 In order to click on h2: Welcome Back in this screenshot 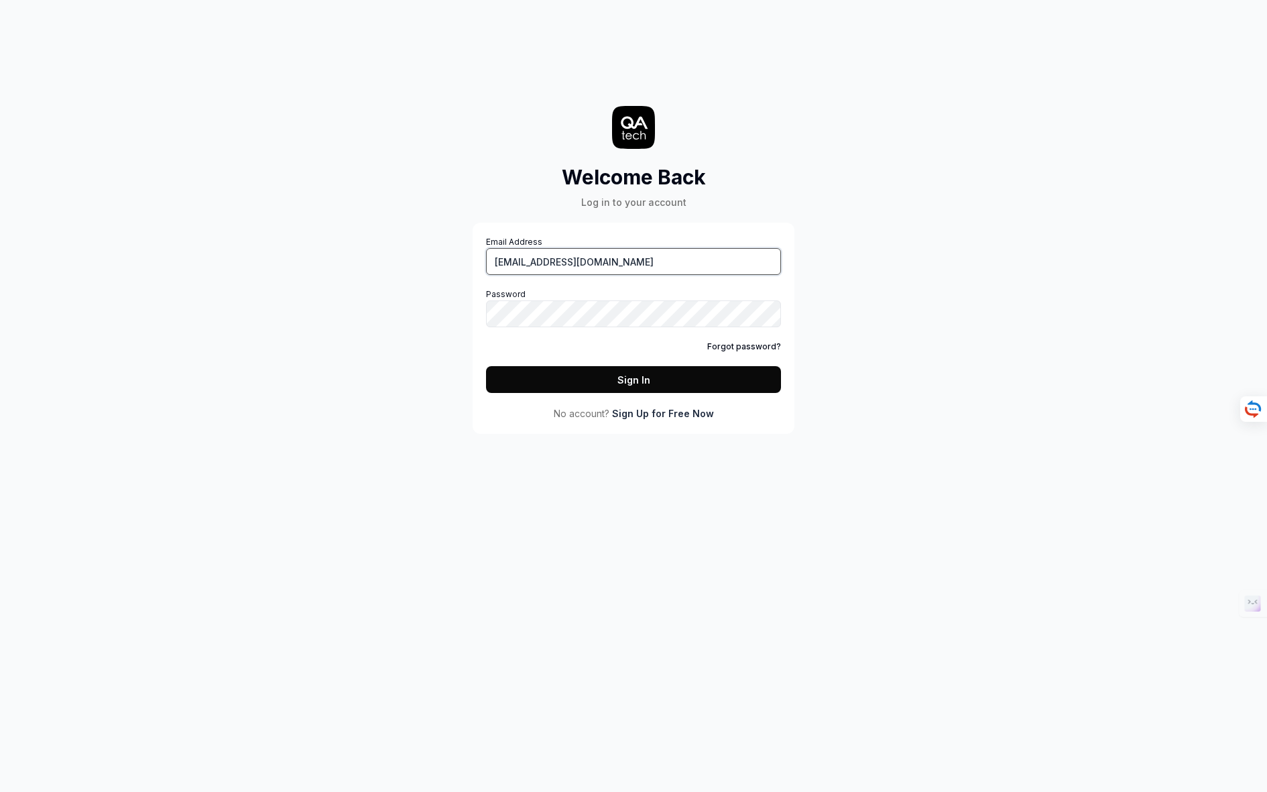, I will do `click(633, 177)`.